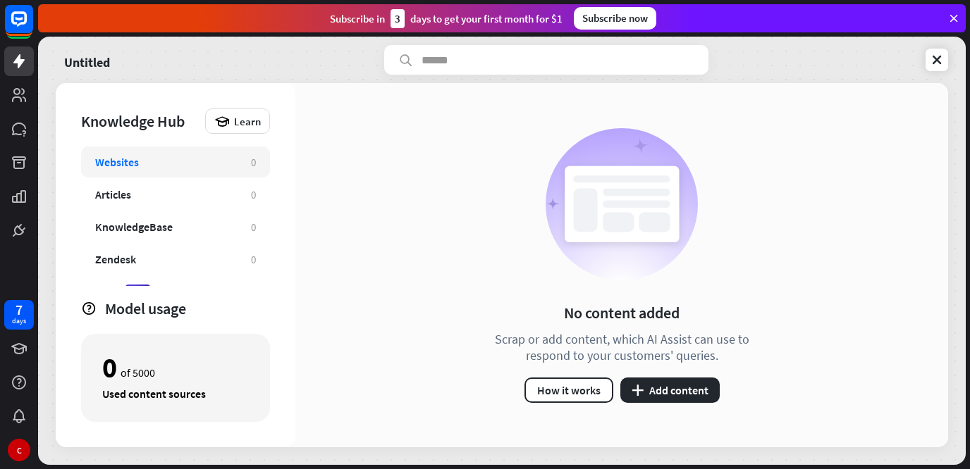 The height and width of the screenshot is (469, 970). I want to click on button: plusAdd content, so click(669, 390).